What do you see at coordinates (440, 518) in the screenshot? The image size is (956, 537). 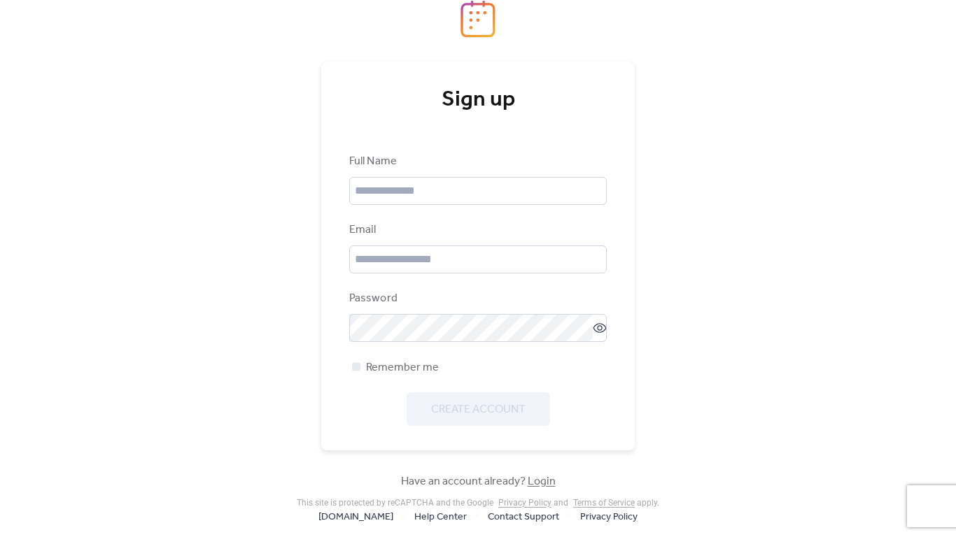 I see `span: Help Center` at bounding box center [440, 518].